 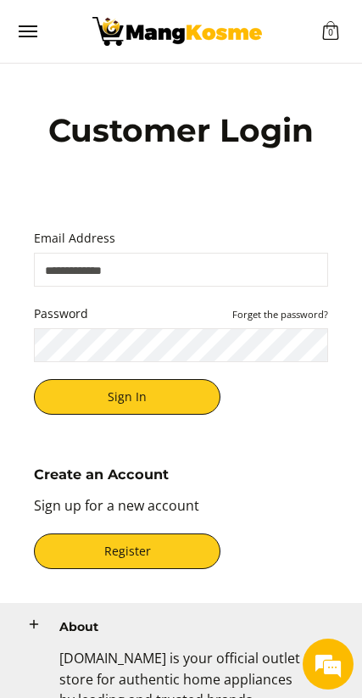 What do you see at coordinates (181, 131) in the screenshot?
I see `h1: Customer Login` at bounding box center [181, 131].